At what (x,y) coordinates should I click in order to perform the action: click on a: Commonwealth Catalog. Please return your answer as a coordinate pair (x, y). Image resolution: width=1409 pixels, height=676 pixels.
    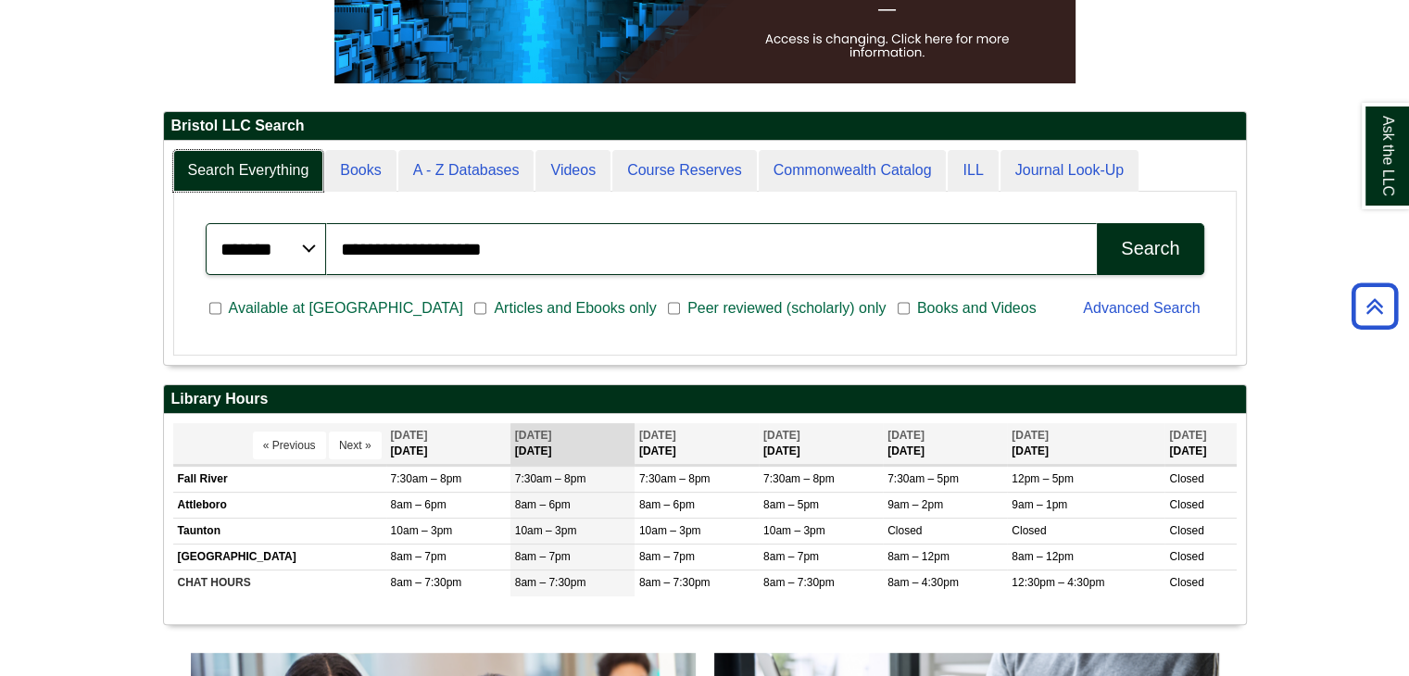
    Looking at the image, I should click on (852, 170).